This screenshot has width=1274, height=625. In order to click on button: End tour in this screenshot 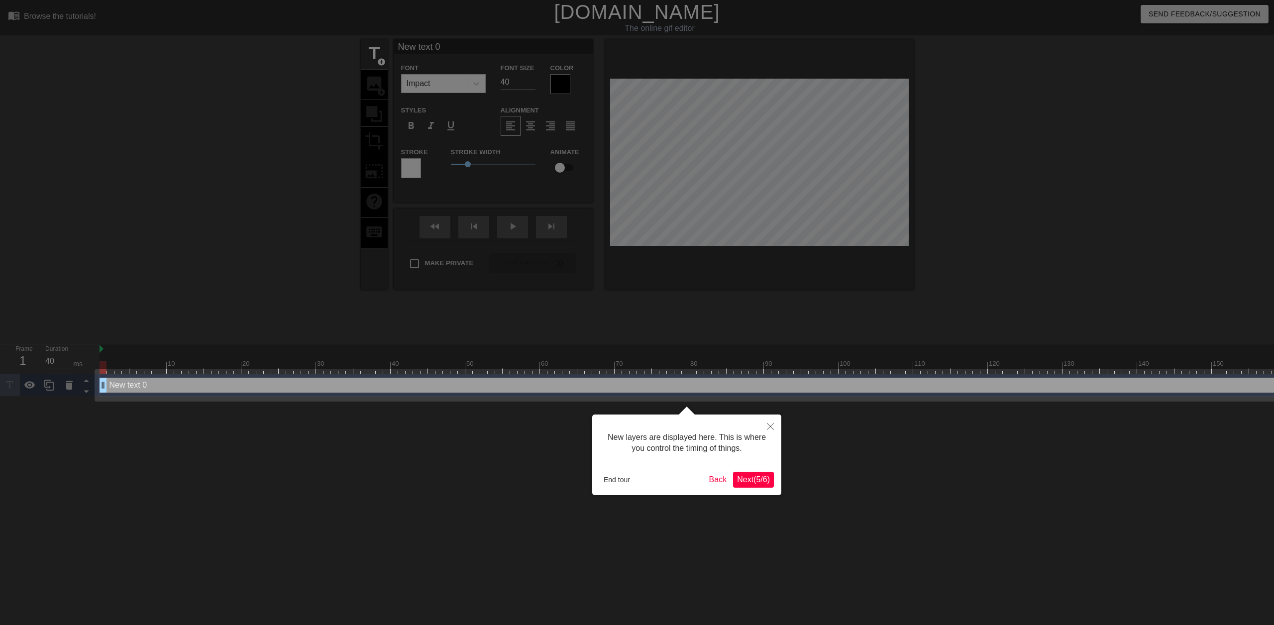, I will do `click(617, 480)`.